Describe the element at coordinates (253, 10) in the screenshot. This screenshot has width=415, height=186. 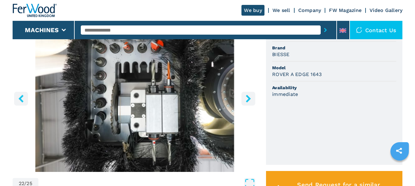
I see `a: We buy` at that location.